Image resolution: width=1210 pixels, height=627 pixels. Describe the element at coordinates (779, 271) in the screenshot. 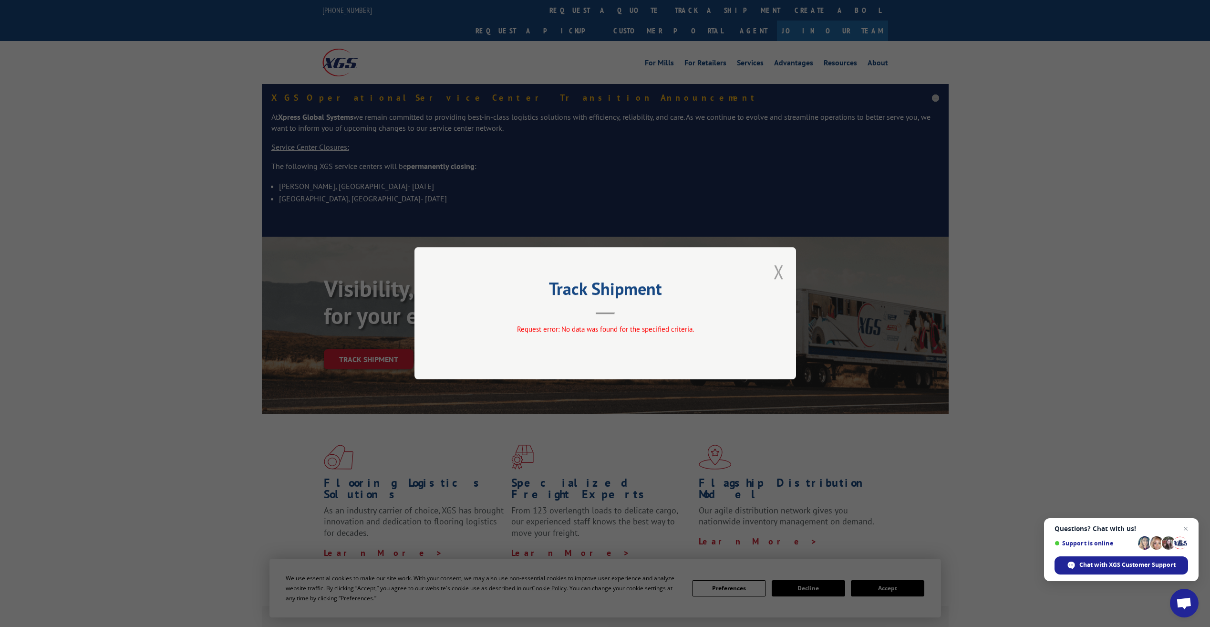

I see `button: Close modal` at that location.